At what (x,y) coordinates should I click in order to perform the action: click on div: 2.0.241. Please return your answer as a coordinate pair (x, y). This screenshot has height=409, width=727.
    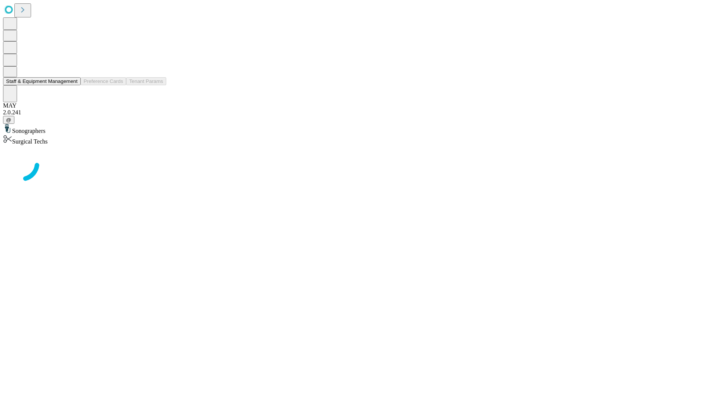
    Looking at the image, I should click on (363, 112).